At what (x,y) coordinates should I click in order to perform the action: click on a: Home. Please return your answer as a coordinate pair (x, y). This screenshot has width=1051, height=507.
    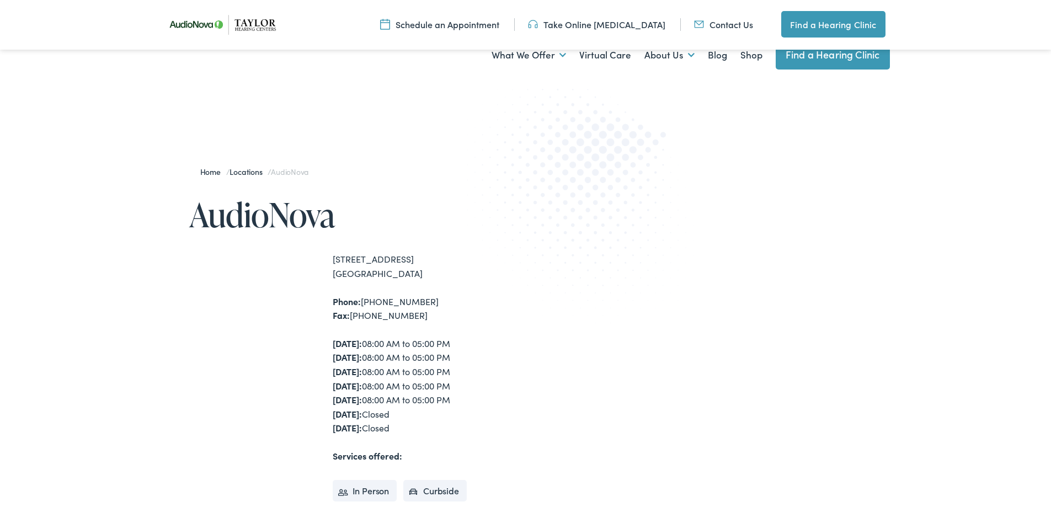
    Looking at the image, I should click on (213, 172).